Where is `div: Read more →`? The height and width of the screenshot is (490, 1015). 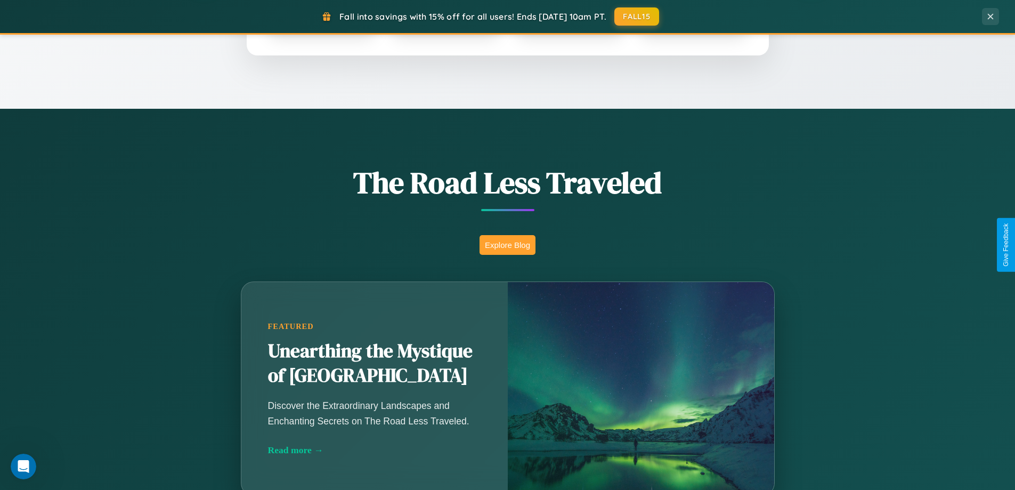 div: Read more → is located at coordinates (375, 450).